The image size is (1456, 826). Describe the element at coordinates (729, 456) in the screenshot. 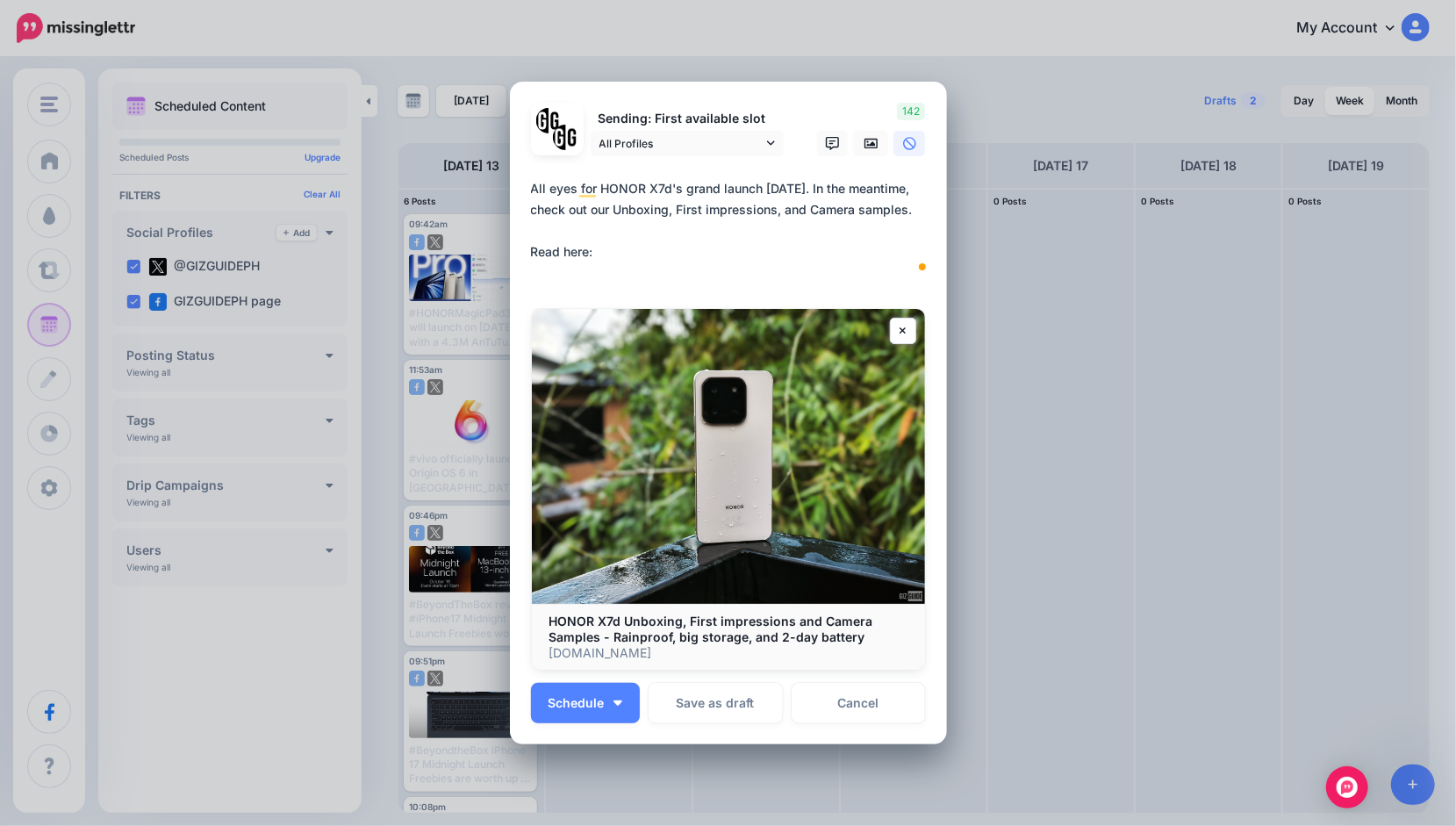

I see `img: HONOR X7d Unboxing, First impressions and Camera Samples - Rainproof, big storage, and 2-day battery` at that location.